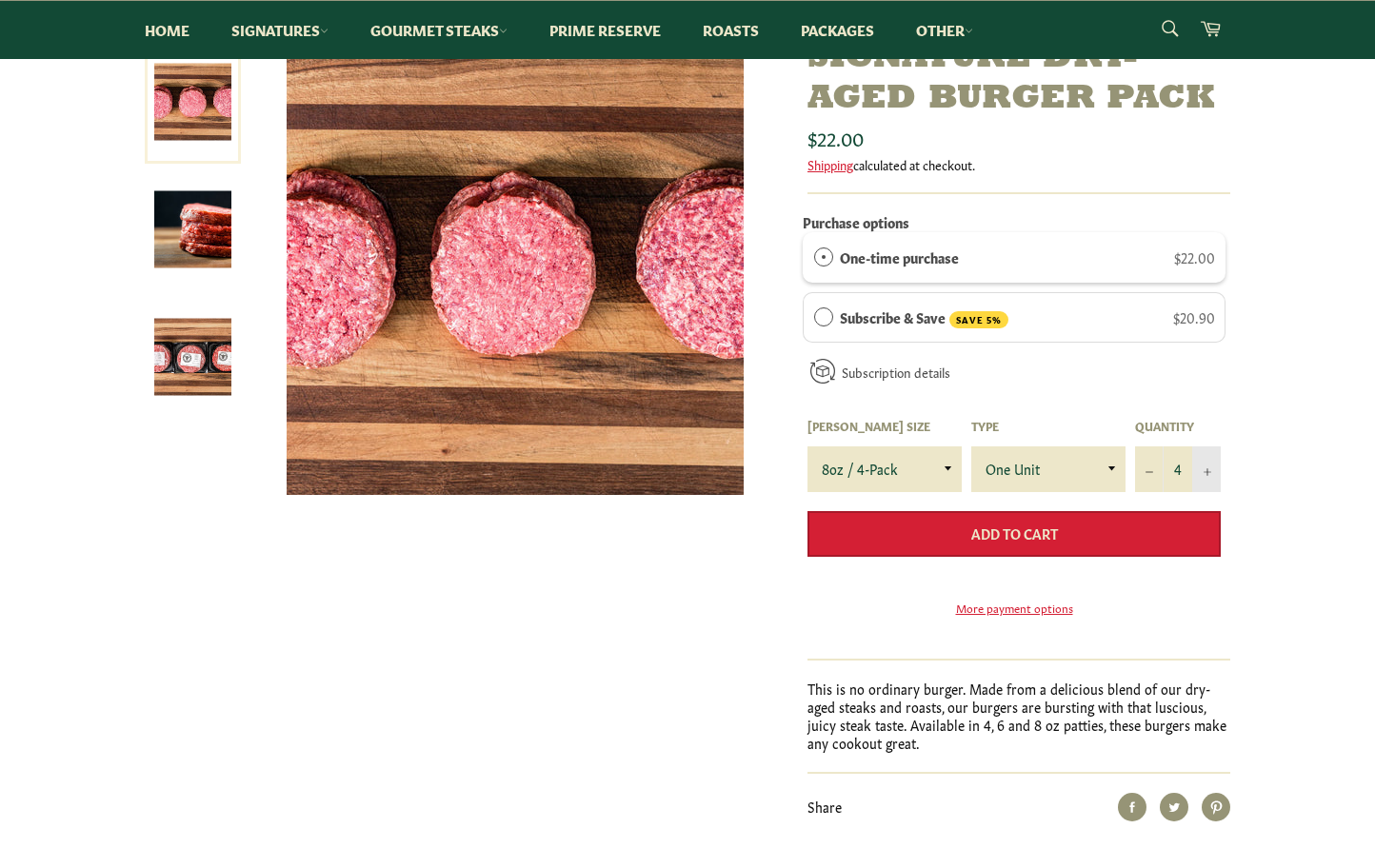 This screenshot has height=868, width=1375. What do you see at coordinates (730, 29) in the screenshot?
I see `a: Roasts` at bounding box center [730, 29].